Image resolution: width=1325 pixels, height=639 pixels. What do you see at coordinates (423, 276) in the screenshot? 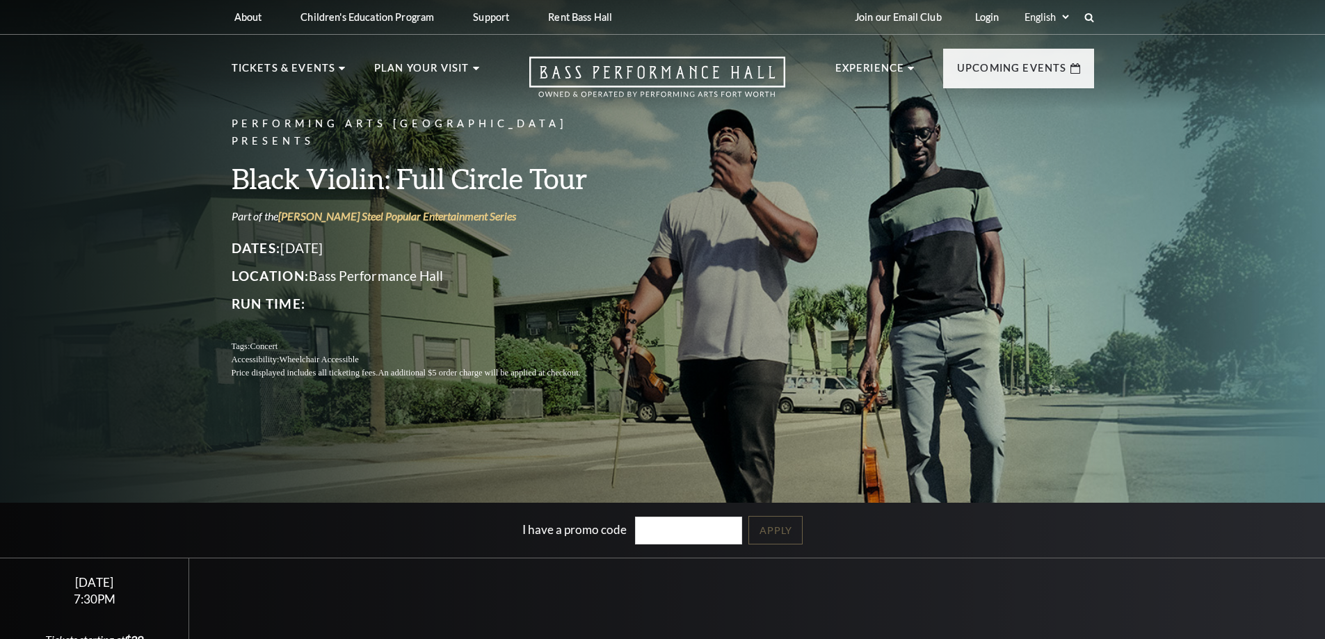
I see `p: Bass Performance Hall` at bounding box center [423, 276].